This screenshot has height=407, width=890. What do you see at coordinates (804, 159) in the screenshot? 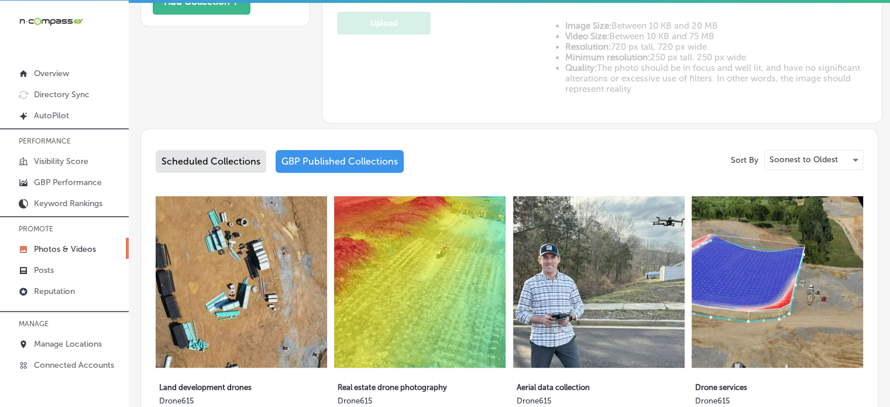
I see `p: Soonest to Oldest` at bounding box center [804, 159].